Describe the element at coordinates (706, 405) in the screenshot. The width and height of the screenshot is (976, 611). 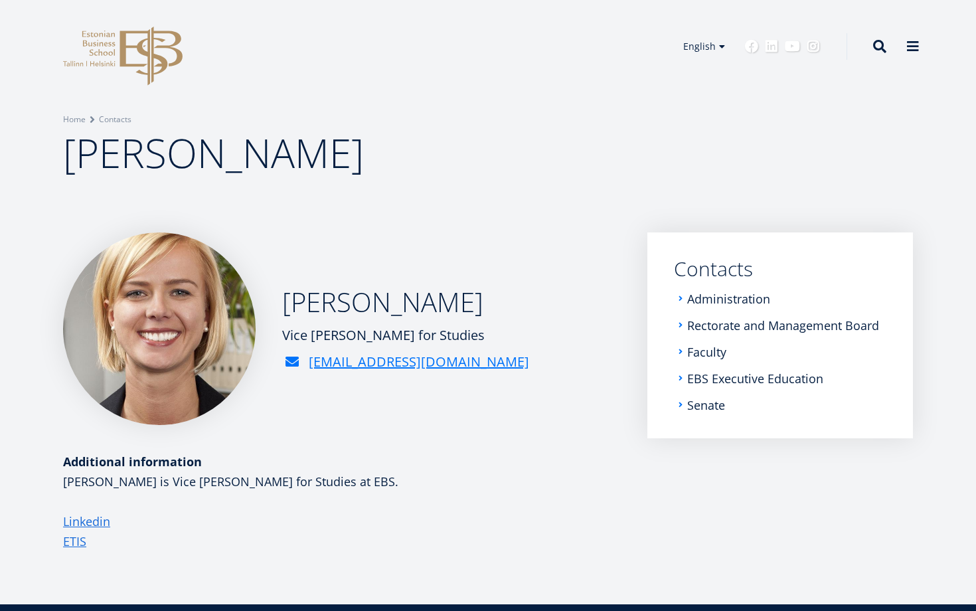
I see `a: Senate` at that location.